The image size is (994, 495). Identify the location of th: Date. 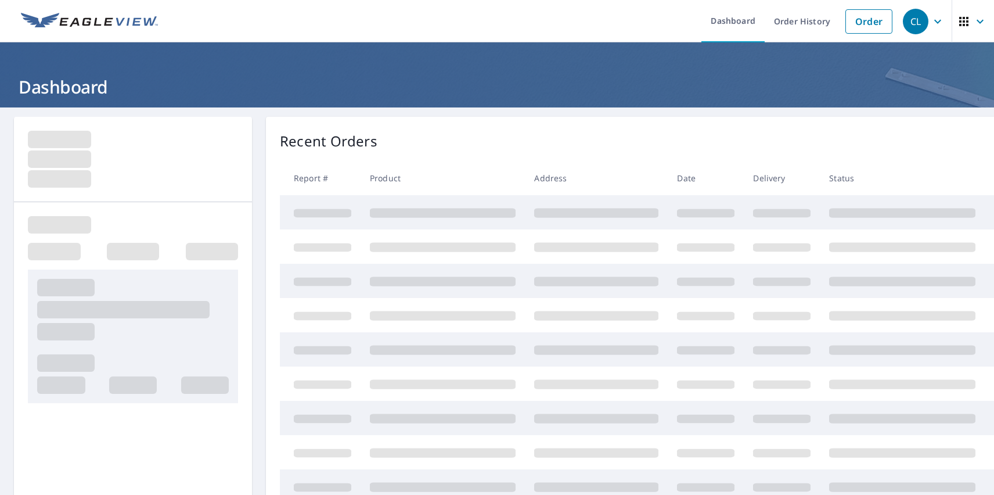
(705, 178).